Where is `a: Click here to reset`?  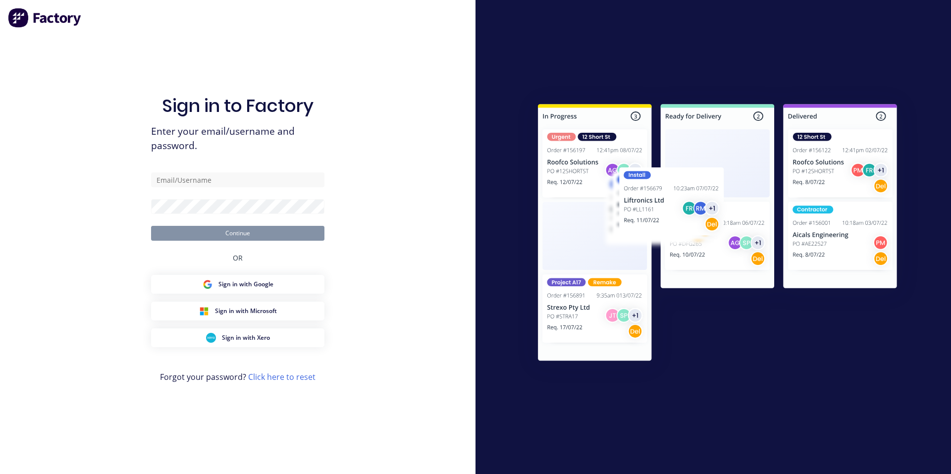 a: Click here to reset is located at coordinates (282, 377).